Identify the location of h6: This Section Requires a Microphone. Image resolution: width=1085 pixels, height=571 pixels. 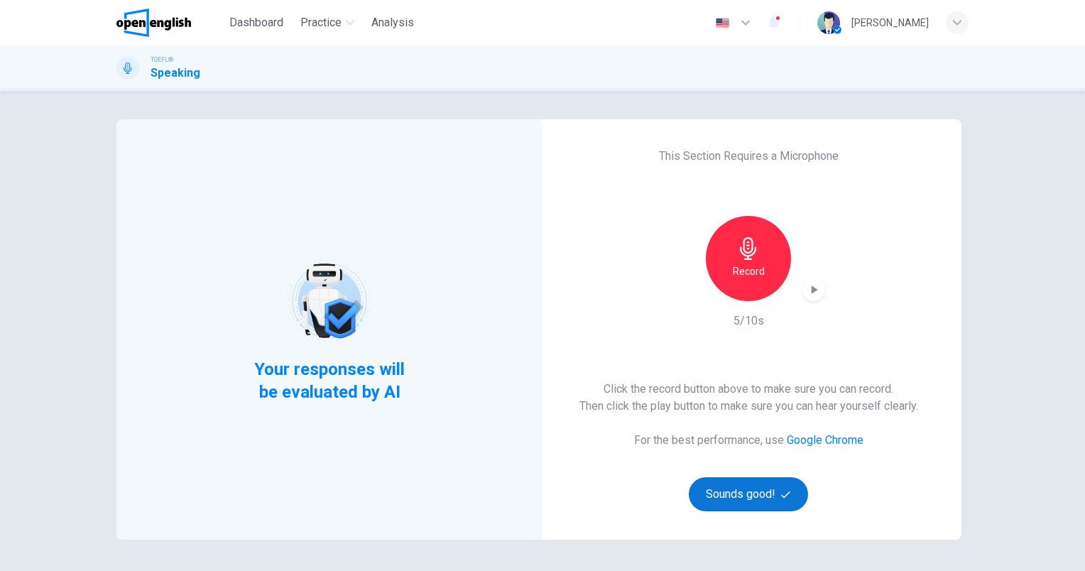
(749, 156).